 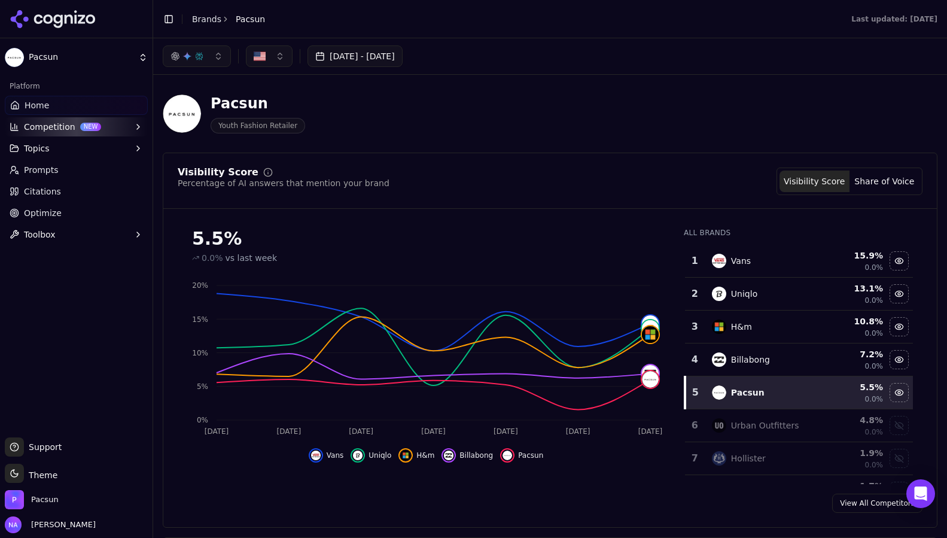 What do you see at coordinates (694, 458) in the screenshot?
I see `div: 7` at bounding box center [694, 458].